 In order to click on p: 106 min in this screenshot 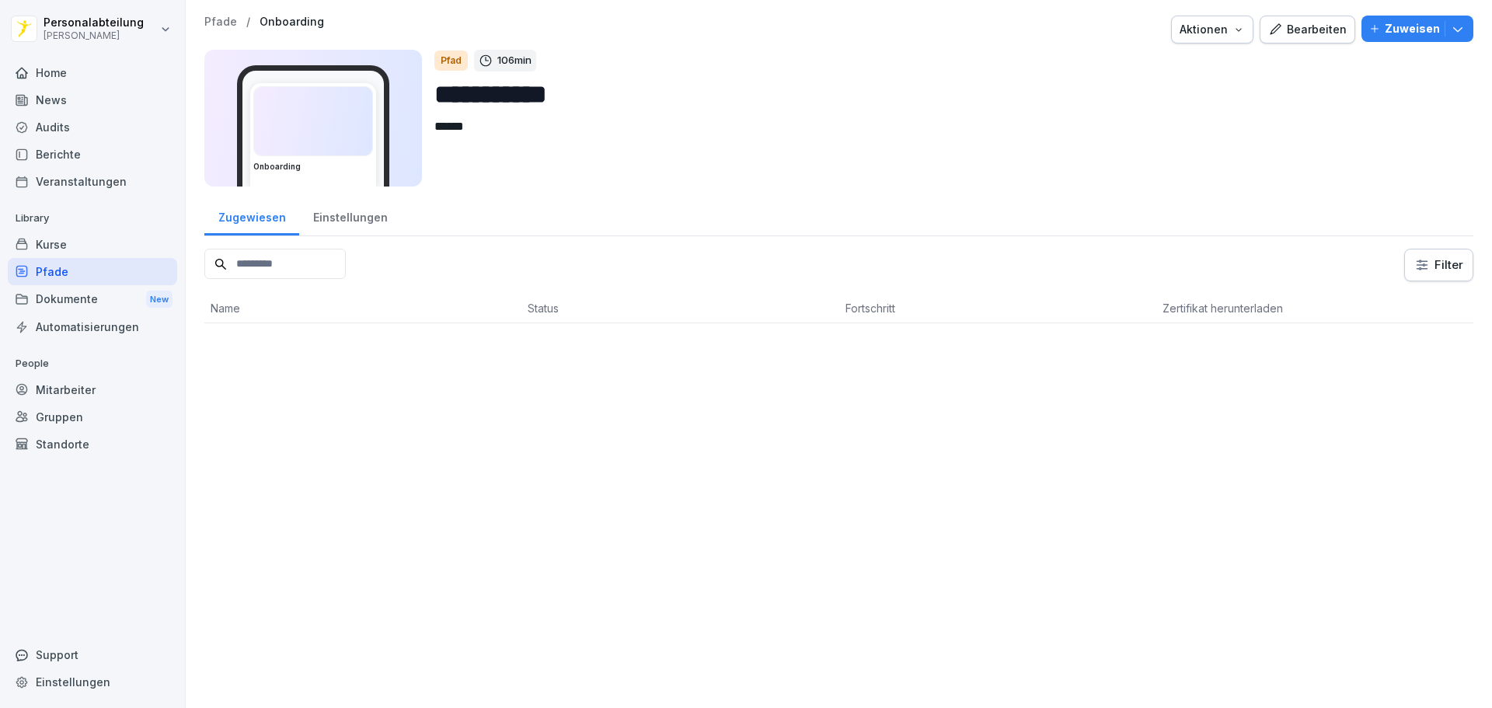, I will do `click(514, 61)`.